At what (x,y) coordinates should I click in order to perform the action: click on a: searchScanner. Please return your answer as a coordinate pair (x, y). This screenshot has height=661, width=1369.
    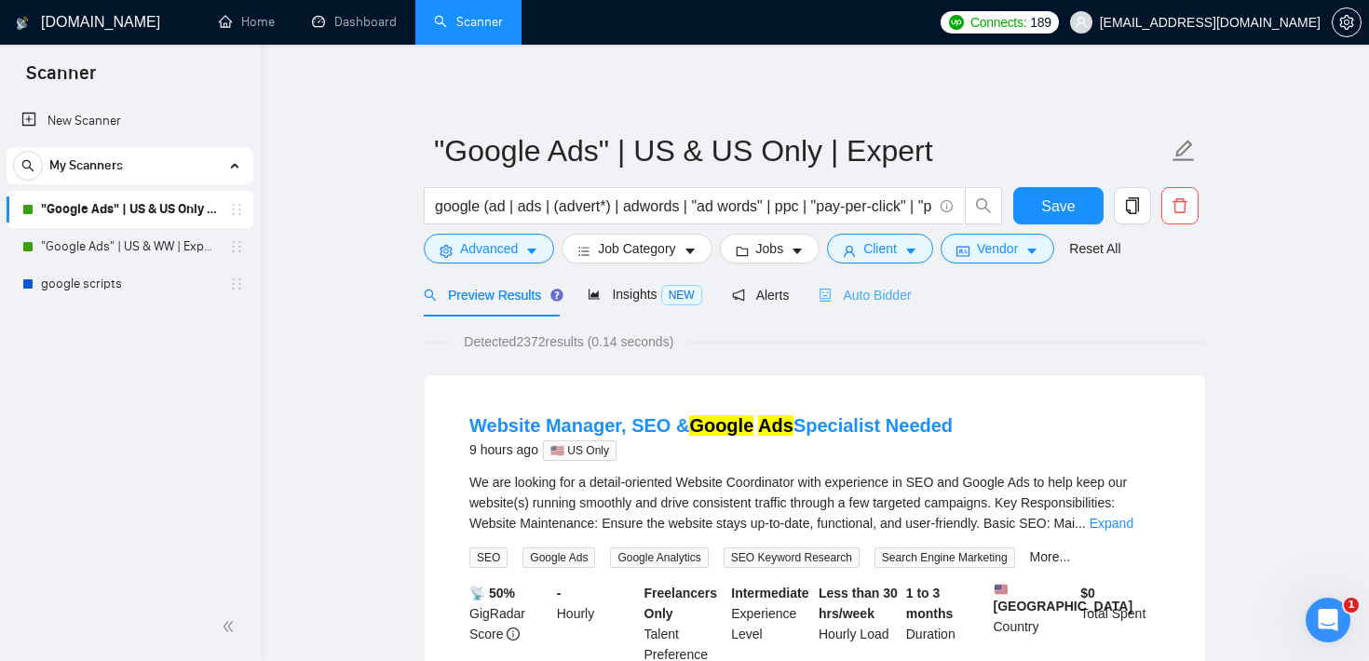
    Looking at the image, I should click on (469, 21).